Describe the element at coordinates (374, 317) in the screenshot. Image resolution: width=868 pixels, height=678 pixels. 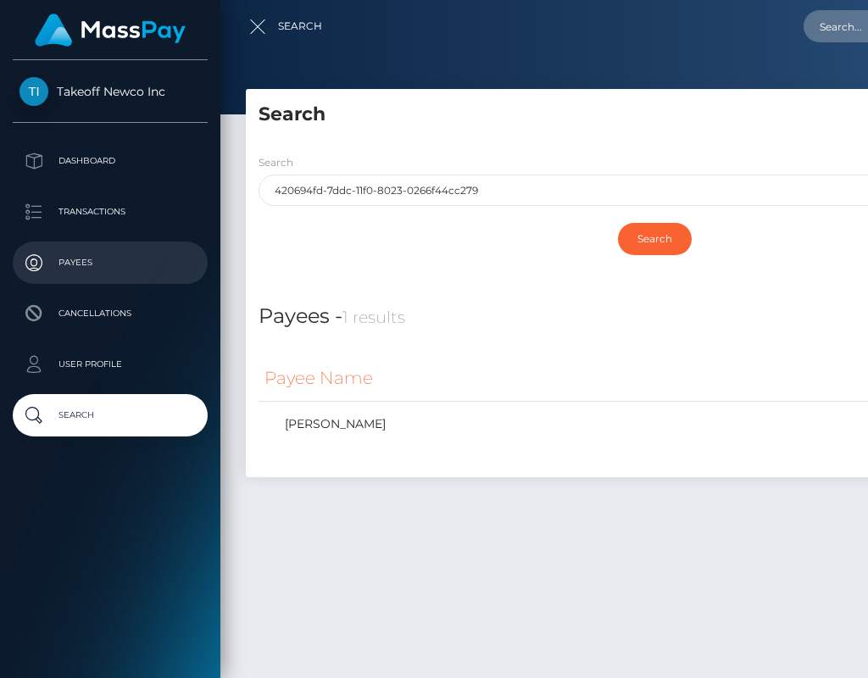
I see `small: 1 results` at that location.